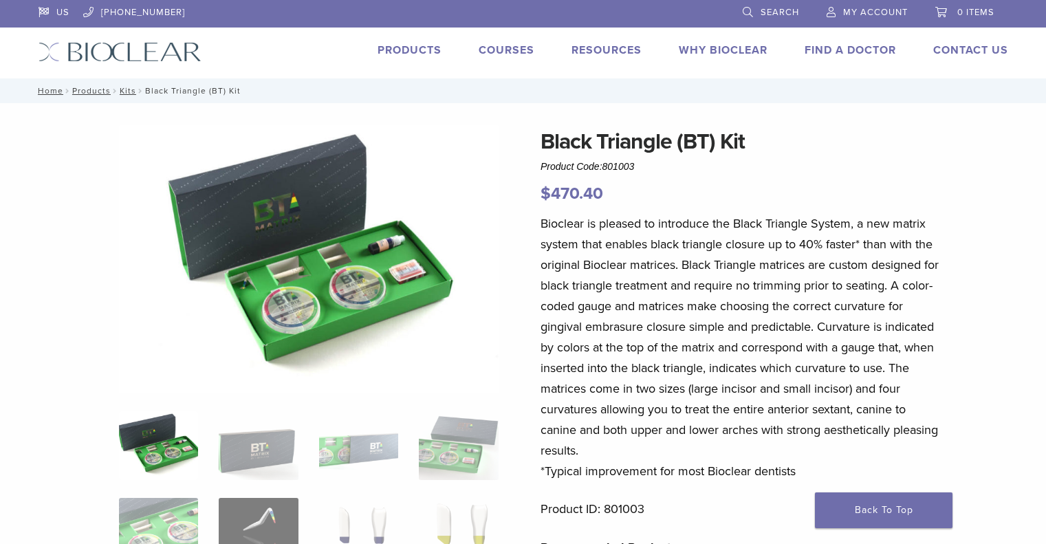 The width and height of the screenshot is (1046, 544). Describe the element at coordinates (458, 446) in the screenshot. I see `img: Black Triangle (BT) Kit - Image 4` at that location.